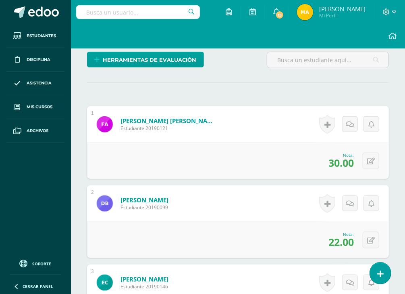 The image size is (405, 294). What do you see at coordinates (40, 107) in the screenshot?
I see `span: Mis cursos` at bounding box center [40, 107].